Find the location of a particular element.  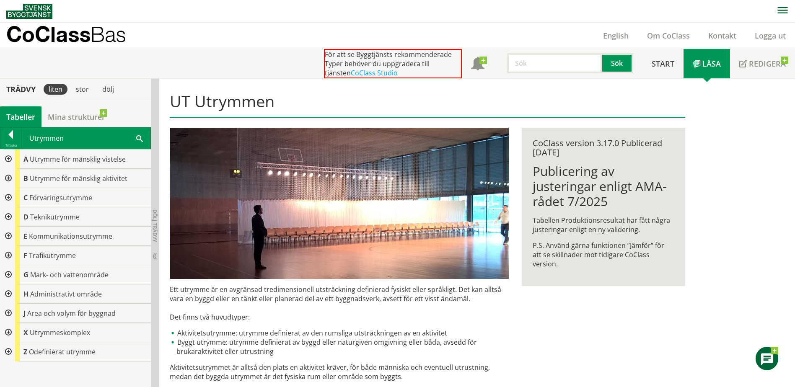

a: Om CoClass is located at coordinates (669, 36).